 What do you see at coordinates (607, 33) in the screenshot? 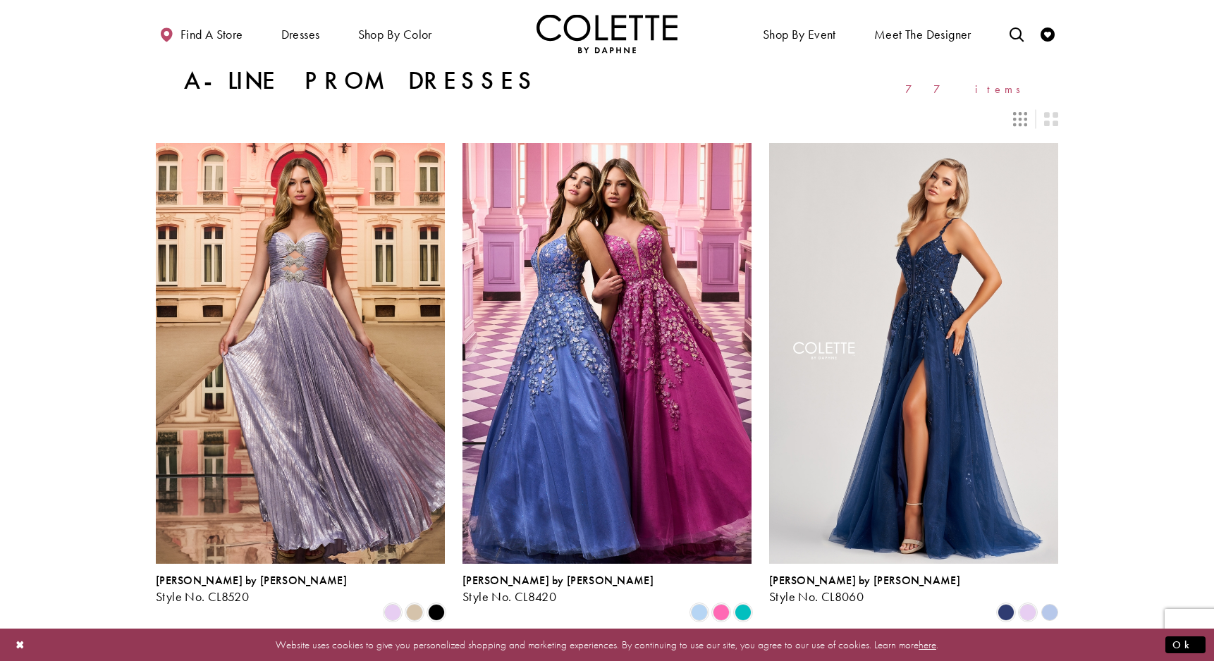
I see `img: Colette by Daphne` at bounding box center [607, 33].